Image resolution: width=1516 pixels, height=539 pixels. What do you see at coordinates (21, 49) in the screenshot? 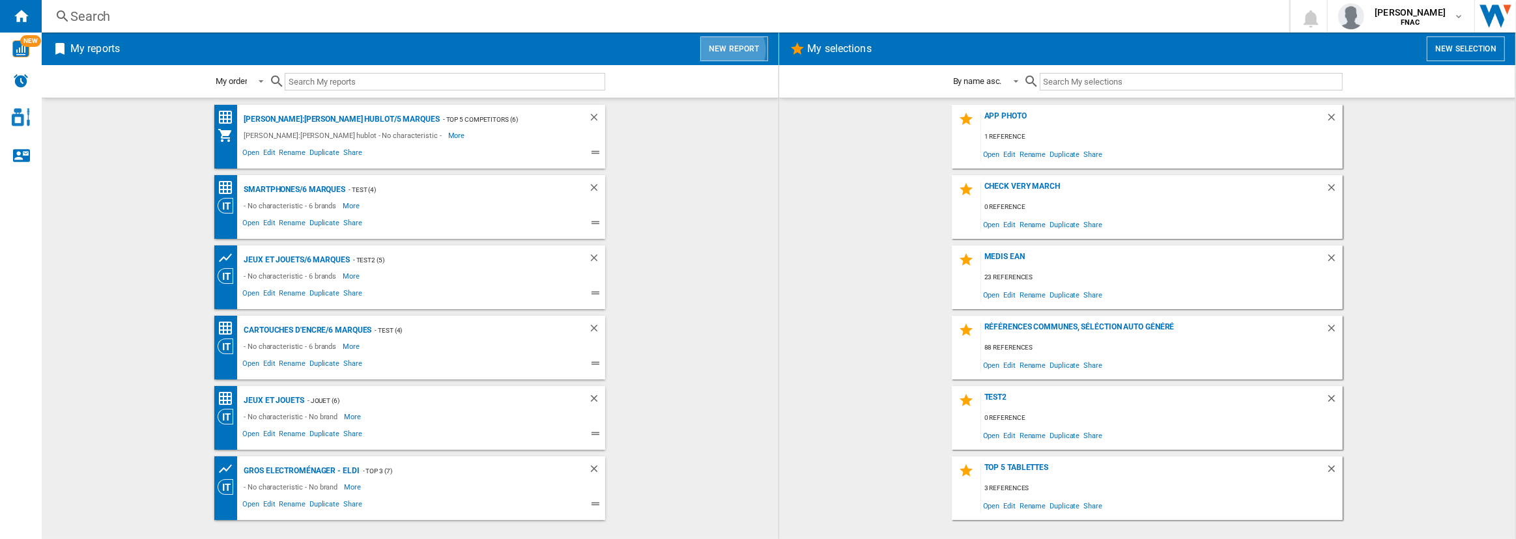
I see `img: wise-card.svg` at bounding box center [21, 49].